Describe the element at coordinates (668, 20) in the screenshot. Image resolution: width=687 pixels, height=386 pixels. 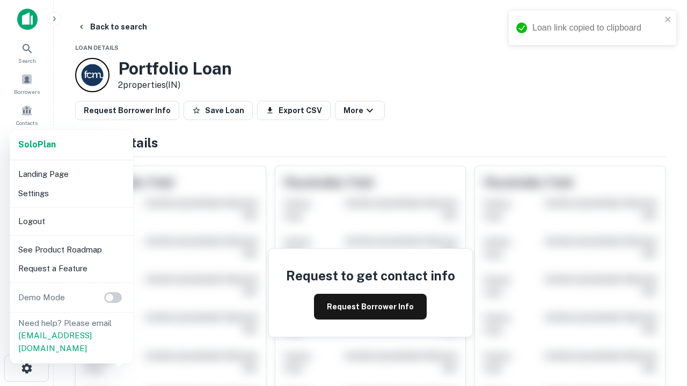
I see `button: close` at that location.